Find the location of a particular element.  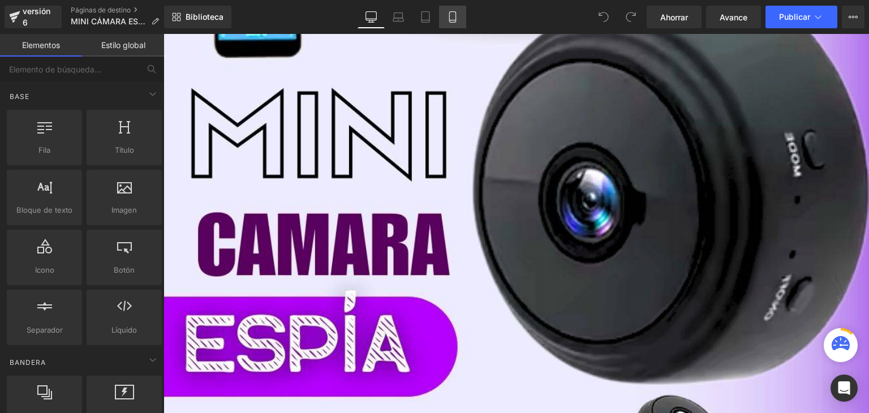

font: Elementos is located at coordinates (41, 45).